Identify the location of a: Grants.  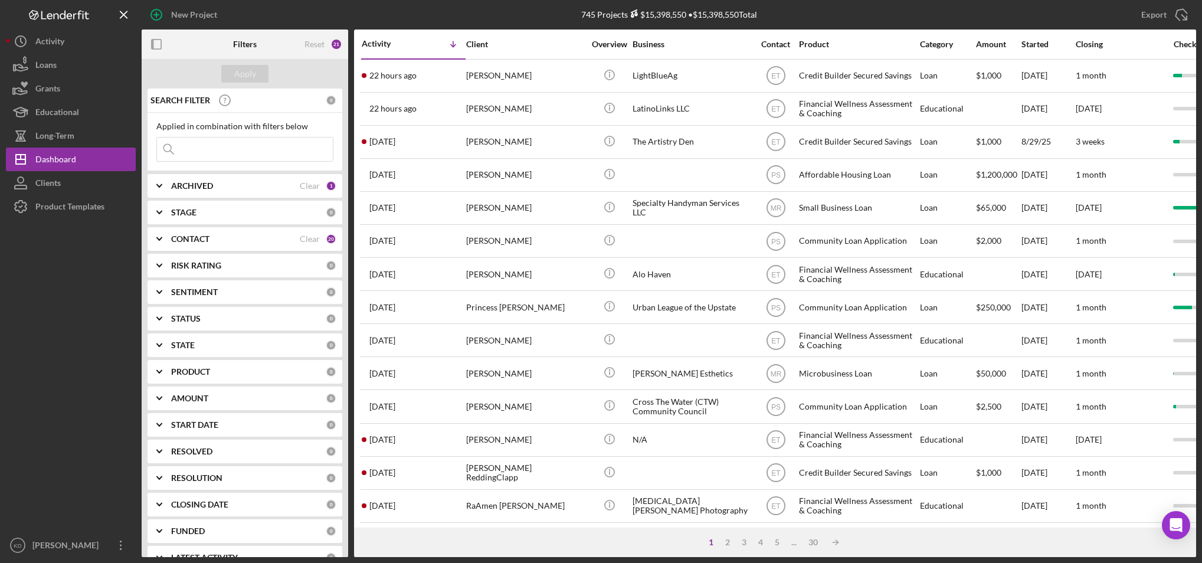
(71, 89).